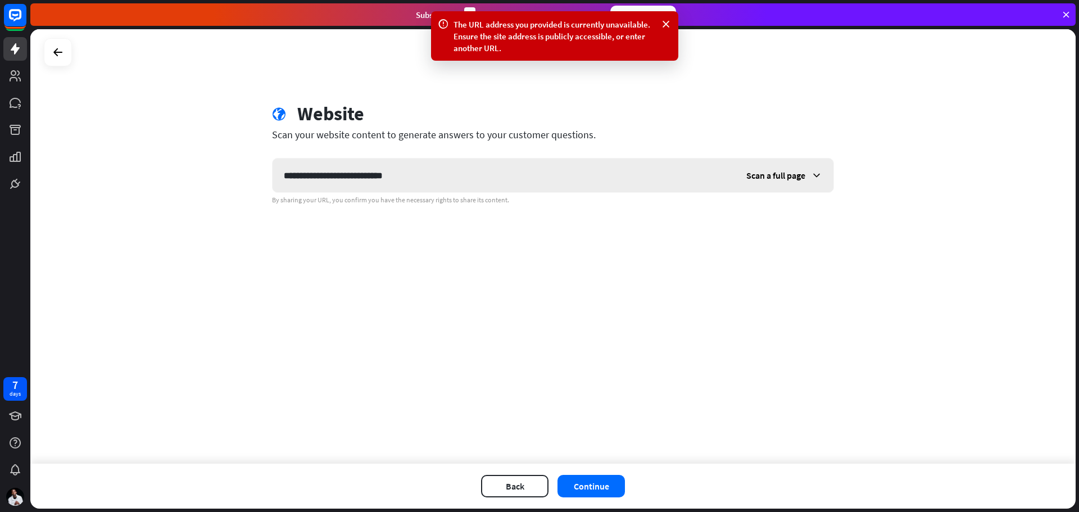 This screenshot has height=512, width=1079. What do you see at coordinates (508, 15) in the screenshot?
I see `div: Subscribe in days to get your first month for $1` at bounding box center [508, 15].